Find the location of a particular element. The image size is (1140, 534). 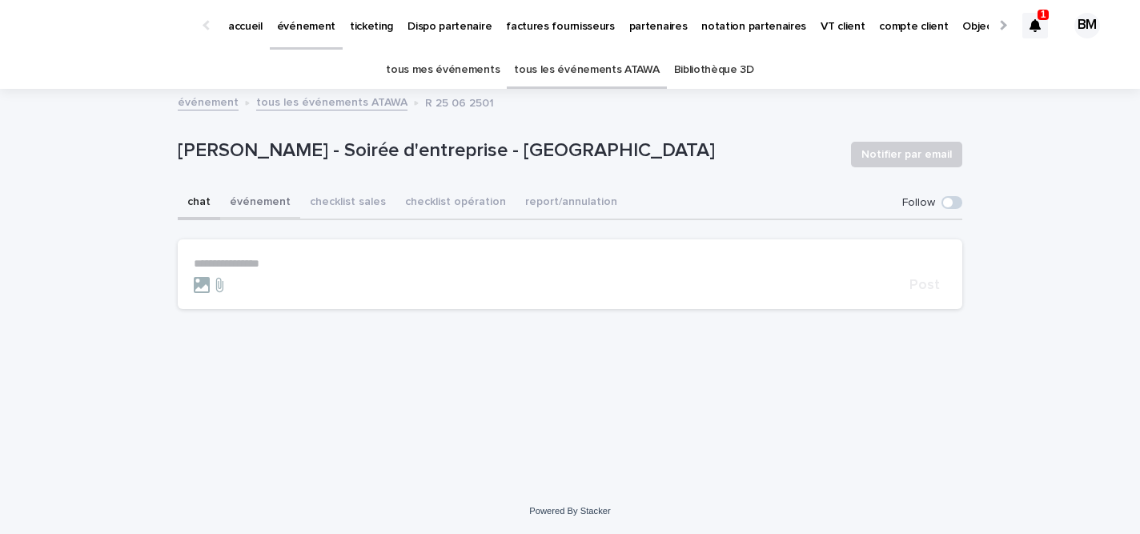

button: chat is located at coordinates (199, 203).